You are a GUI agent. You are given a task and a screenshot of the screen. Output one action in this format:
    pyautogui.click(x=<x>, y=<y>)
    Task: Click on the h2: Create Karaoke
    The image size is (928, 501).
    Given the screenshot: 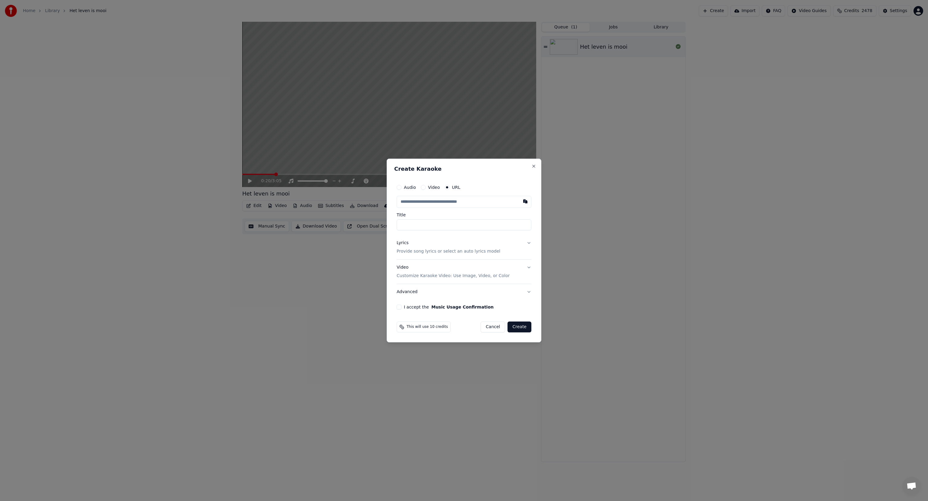 What is the action you would take?
    pyautogui.click(x=464, y=169)
    